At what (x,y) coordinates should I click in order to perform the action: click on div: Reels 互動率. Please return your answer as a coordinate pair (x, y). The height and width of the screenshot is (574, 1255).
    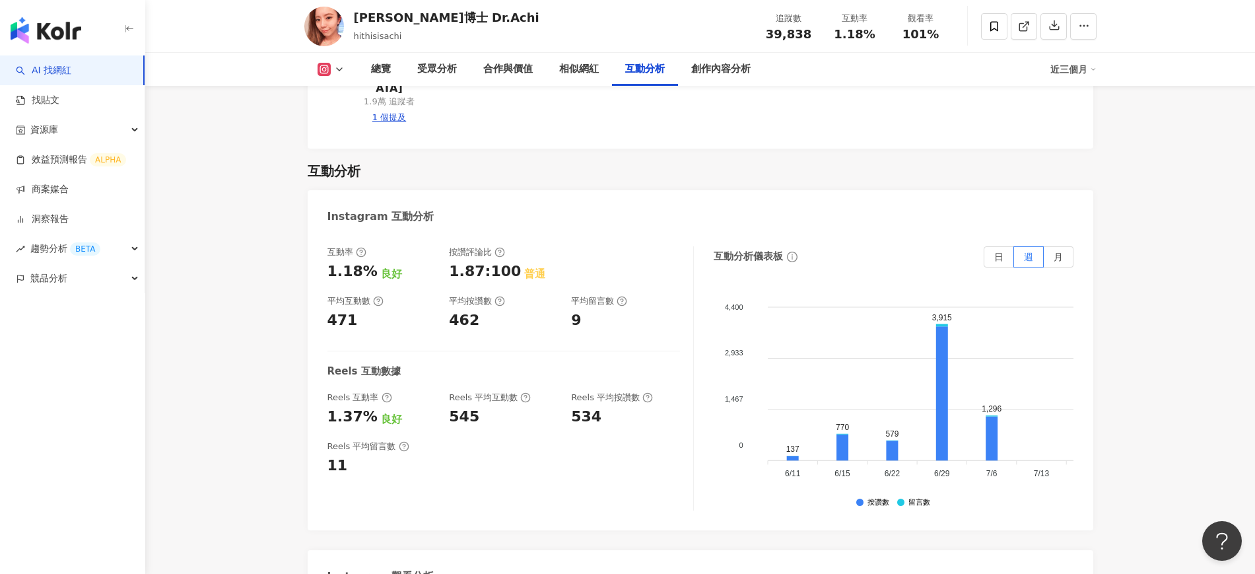
    Looking at the image, I should click on (360, 397).